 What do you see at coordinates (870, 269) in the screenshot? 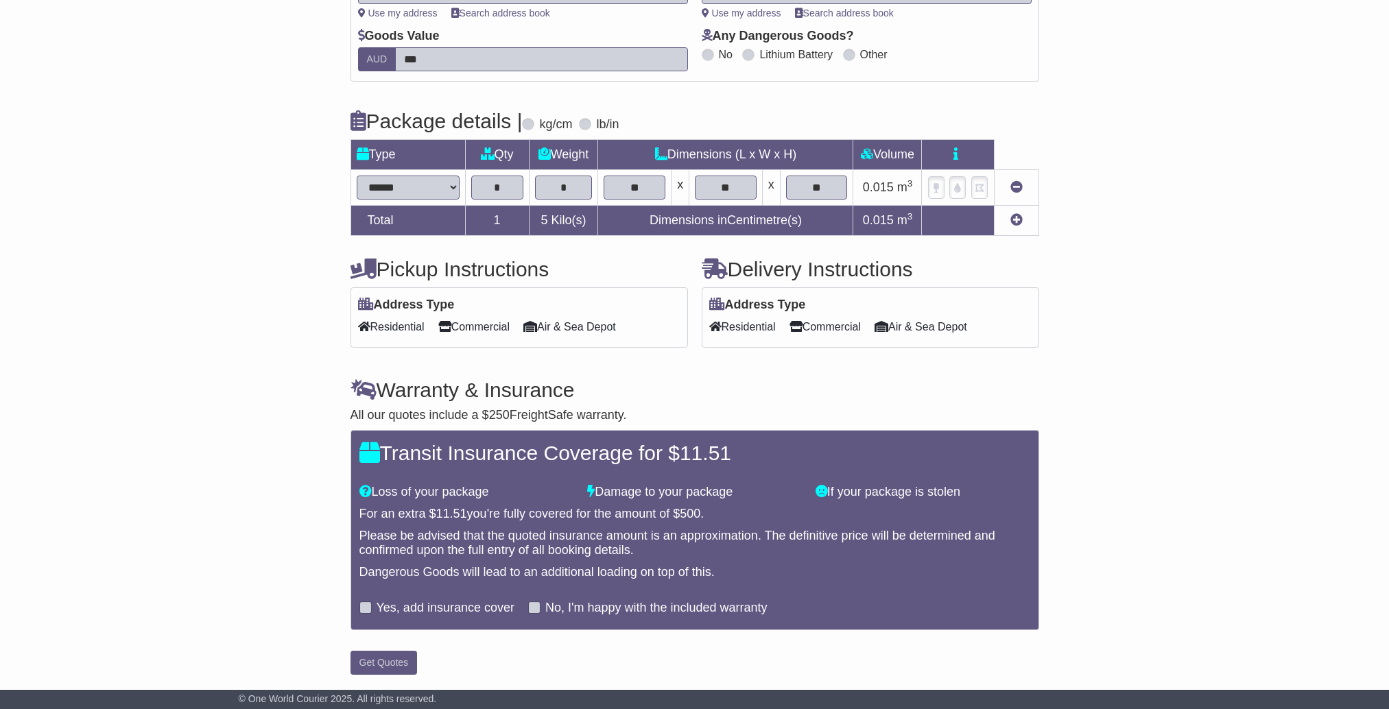
I see `h4: Delivery Instructions` at bounding box center [870, 269].